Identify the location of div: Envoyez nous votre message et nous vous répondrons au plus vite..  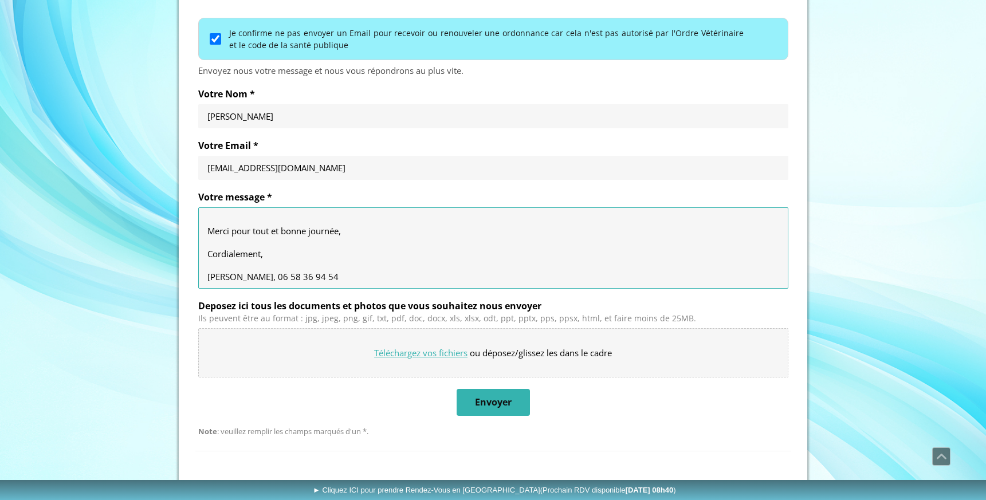
(493, 70).